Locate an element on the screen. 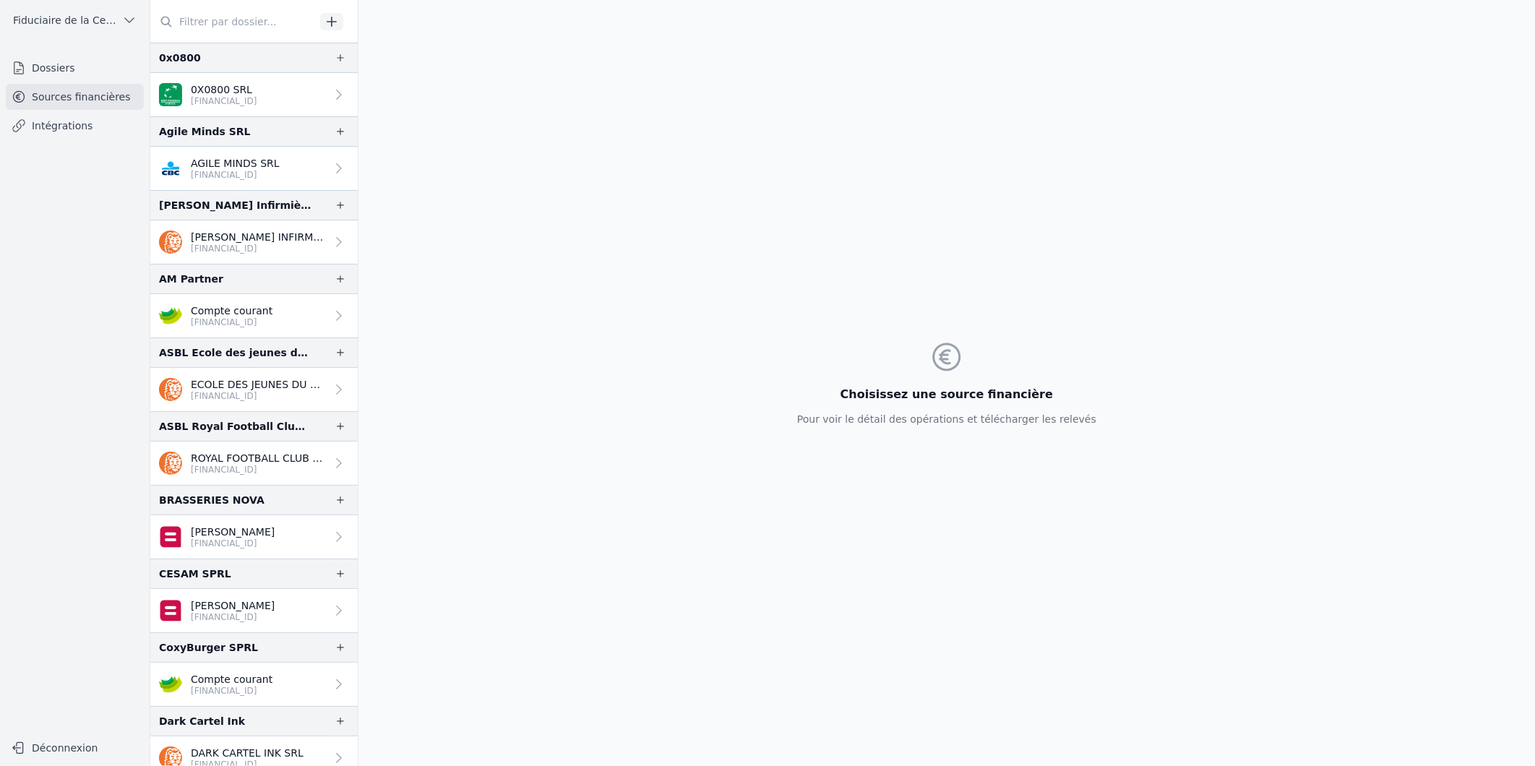 This screenshot has width=1535, height=766. div: Dark Cartel Ink is located at coordinates (202, 721).